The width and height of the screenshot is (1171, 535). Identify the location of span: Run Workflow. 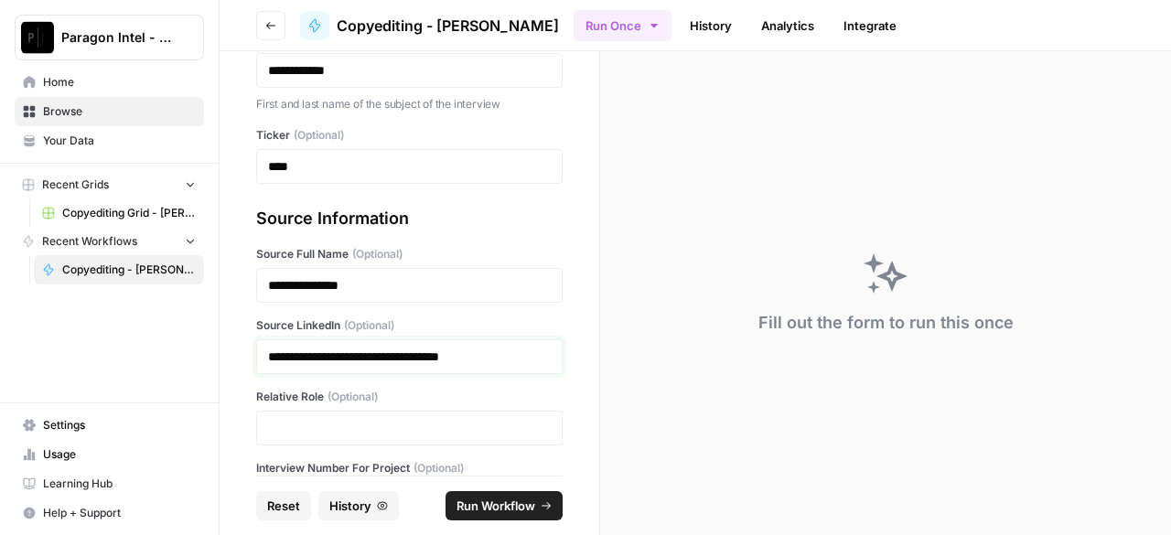
(496, 506).